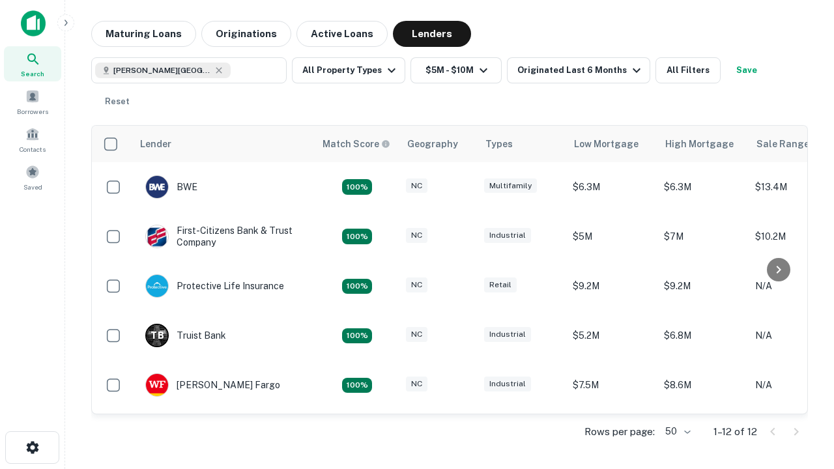 The width and height of the screenshot is (834, 469). Describe the element at coordinates (703, 335) in the screenshot. I see `td: $6.8M` at that location.